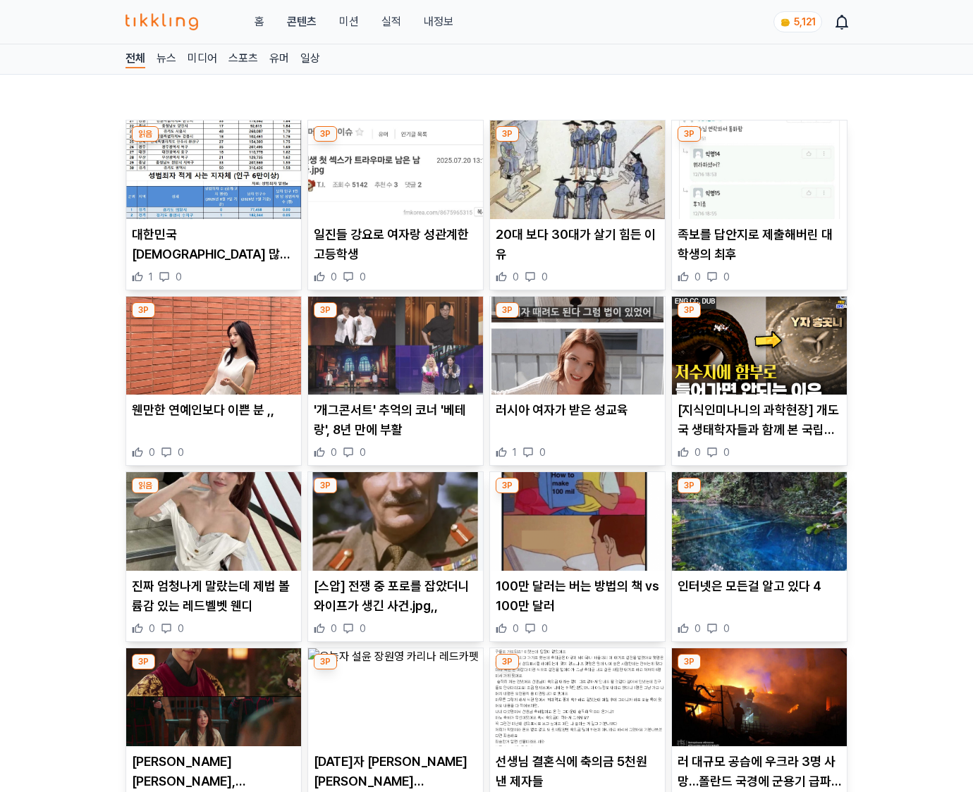 Image resolution: width=973 pixels, height=792 pixels. Describe the element at coordinates (785, 23) in the screenshot. I see `img: coin` at that location.